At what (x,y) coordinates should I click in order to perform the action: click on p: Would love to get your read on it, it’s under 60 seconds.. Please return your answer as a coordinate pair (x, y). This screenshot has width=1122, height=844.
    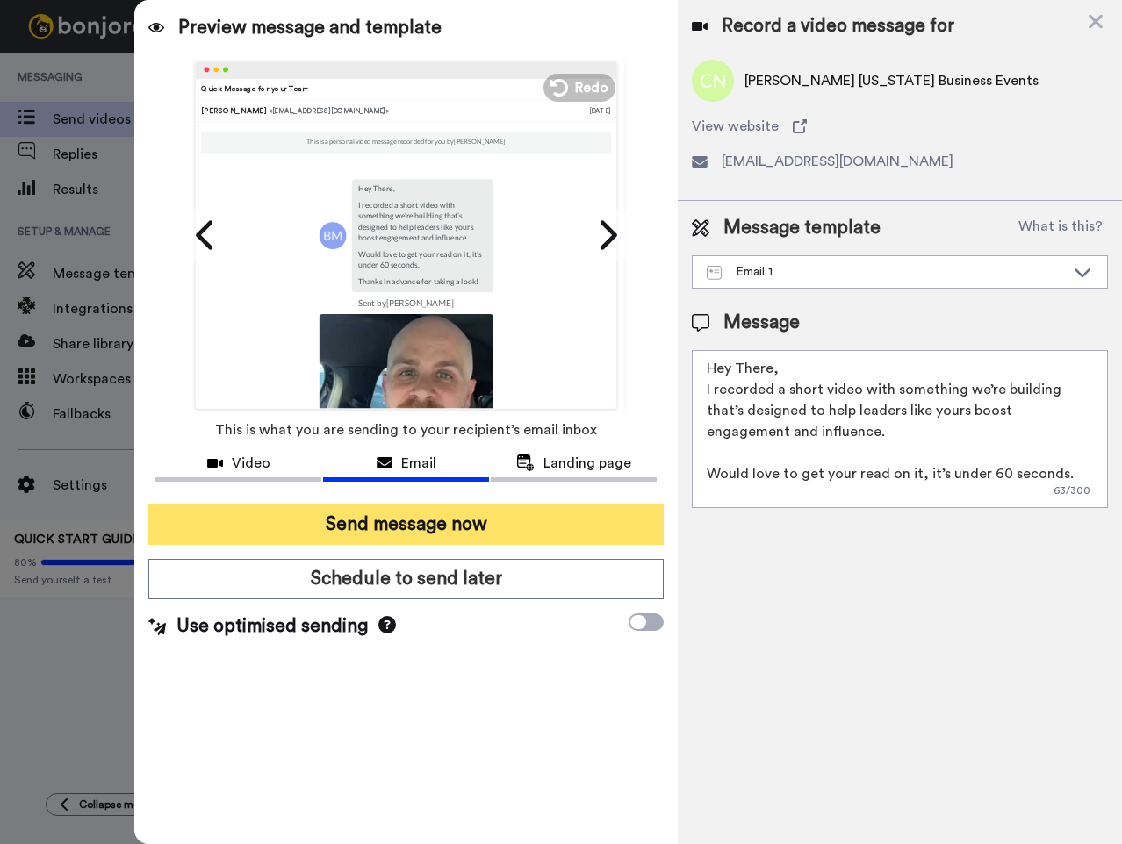
    Looking at the image, I should click on (422, 259).